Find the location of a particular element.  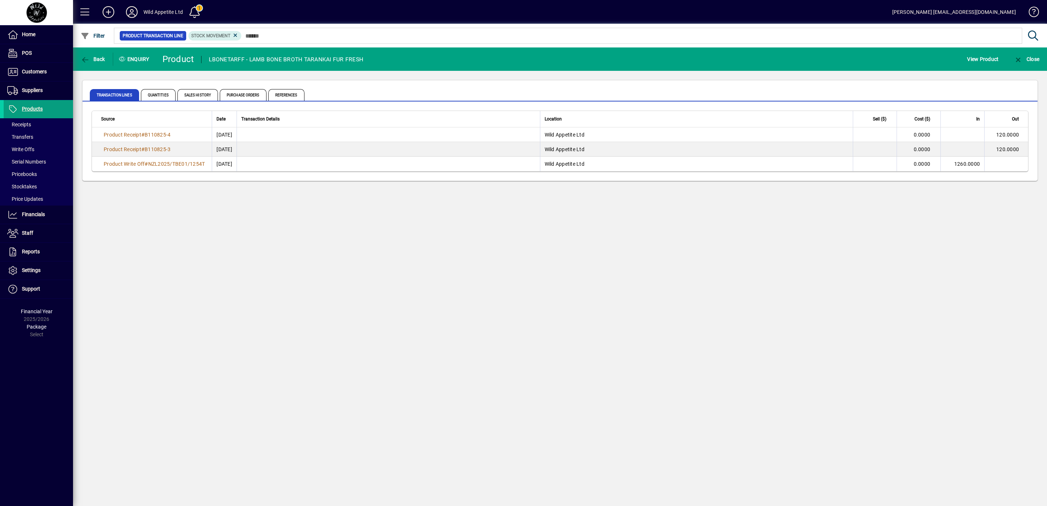

span: Transaction Details is located at coordinates (260, 119).